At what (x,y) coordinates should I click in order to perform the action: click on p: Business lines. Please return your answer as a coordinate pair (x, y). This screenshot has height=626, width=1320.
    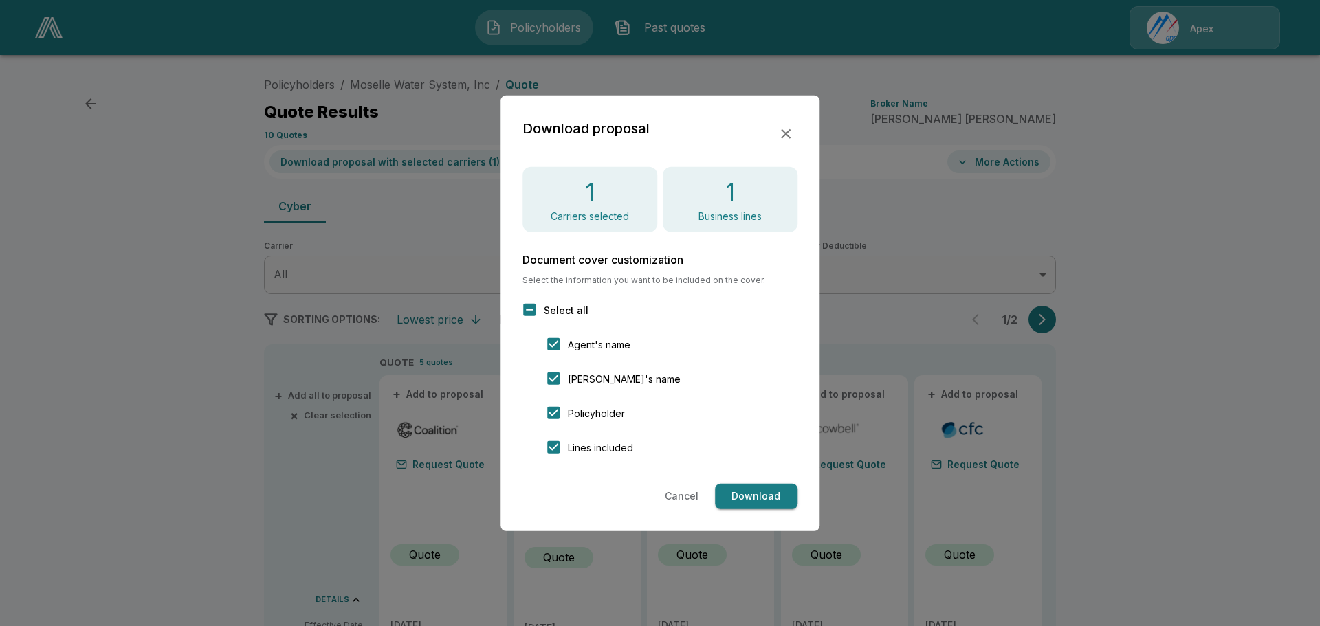
    Looking at the image, I should click on (730, 217).